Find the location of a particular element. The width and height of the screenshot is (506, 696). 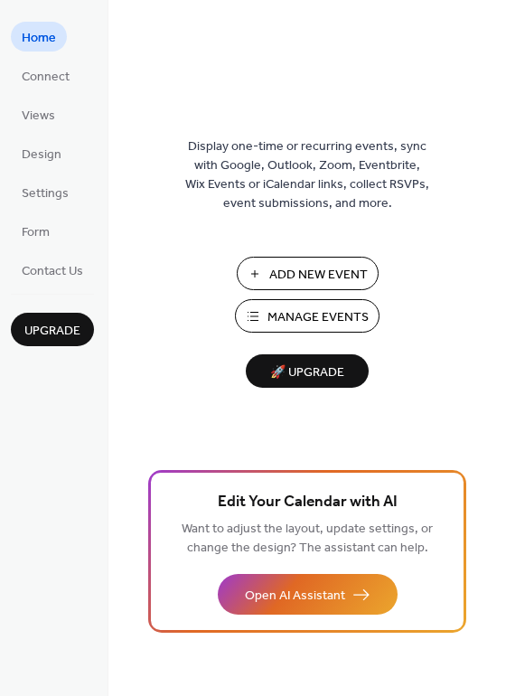

span: Connect is located at coordinates (45, 77).